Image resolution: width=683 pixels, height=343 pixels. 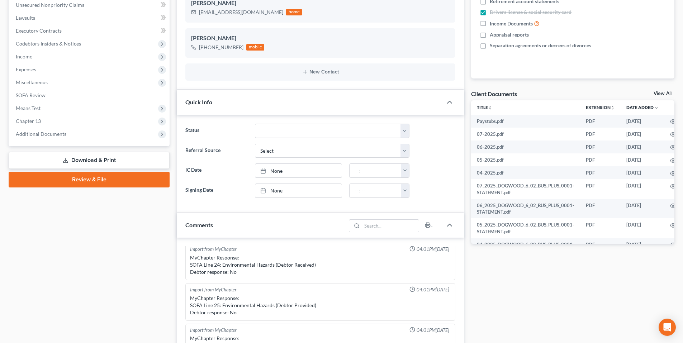 What do you see at coordinates (540, 46) in the screenshot?
I see `span: Separation agreements or decrees of divorces` at bounding box center [540, 46].